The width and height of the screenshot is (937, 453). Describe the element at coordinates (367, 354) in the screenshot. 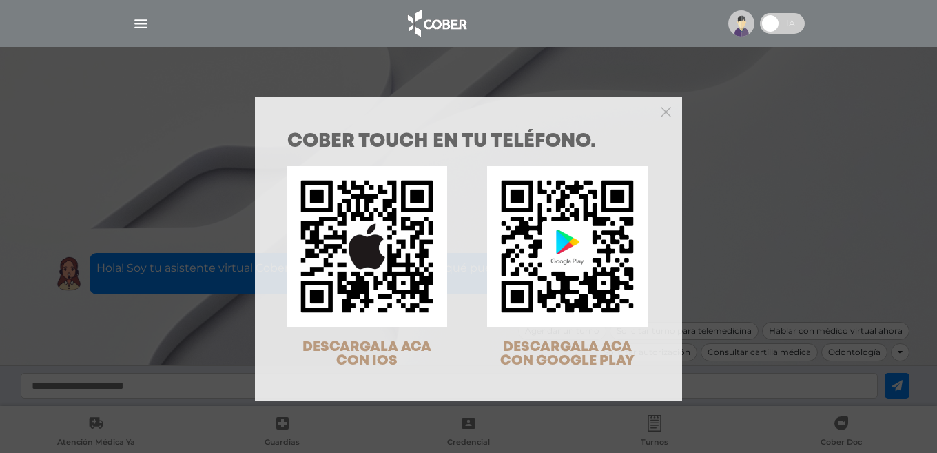

I see `span: DESCARGALA ACA CON IOS` at that location.